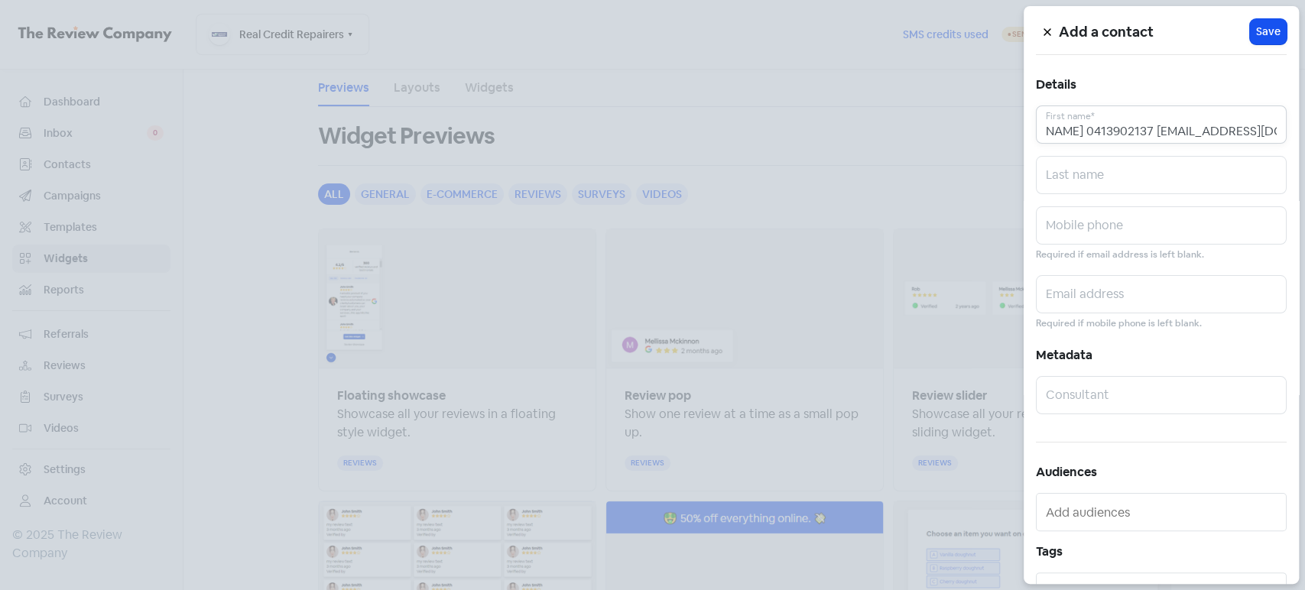 The height and width of the screenshot is (590, 1305). What do you see at coordinates (1118, 323) in the screenshot?
I see `small: Required if mobile phone is left blank.` at bounding box center [1118, 323].